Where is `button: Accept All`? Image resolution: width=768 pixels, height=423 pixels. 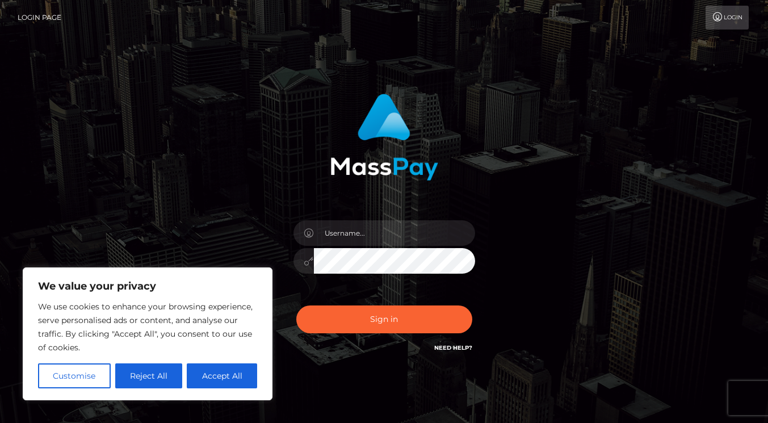 button: Accept All is located at coordinates (222, 376).